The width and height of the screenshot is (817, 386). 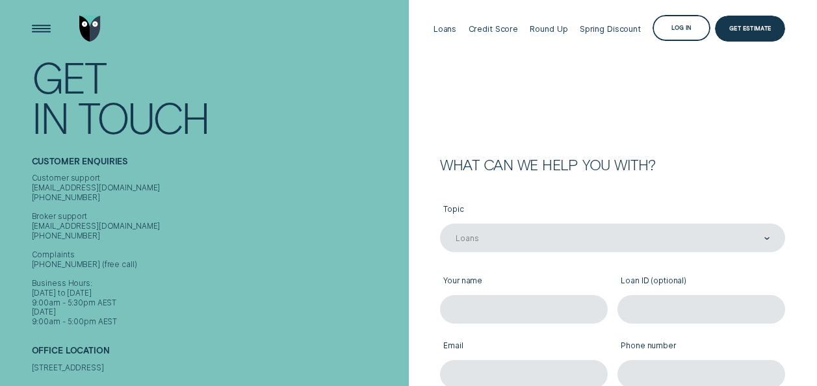 I want to click on h1: Get In Touch, so click(x=218, y=97).